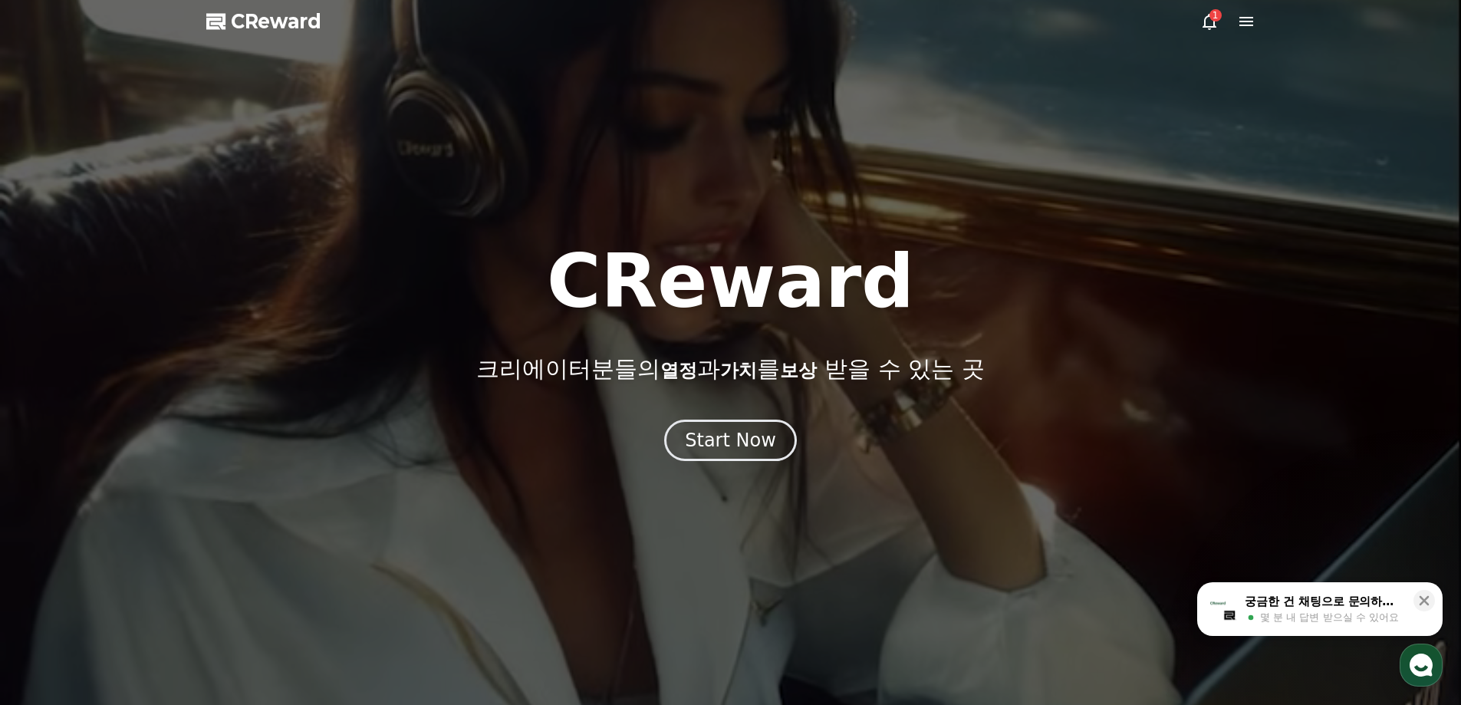 The image size is (1461, 705). I want to click on span: 대화, so click(150, 516).